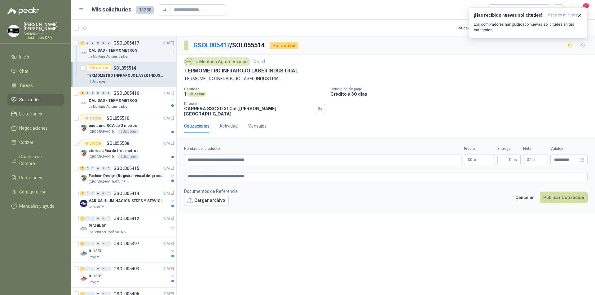 The height and width of the screenshot is (295, 595). What do you see at coordinates (36, 85) in the screenshot?
I see `a: Tareas` at bounding box center [36, 85].